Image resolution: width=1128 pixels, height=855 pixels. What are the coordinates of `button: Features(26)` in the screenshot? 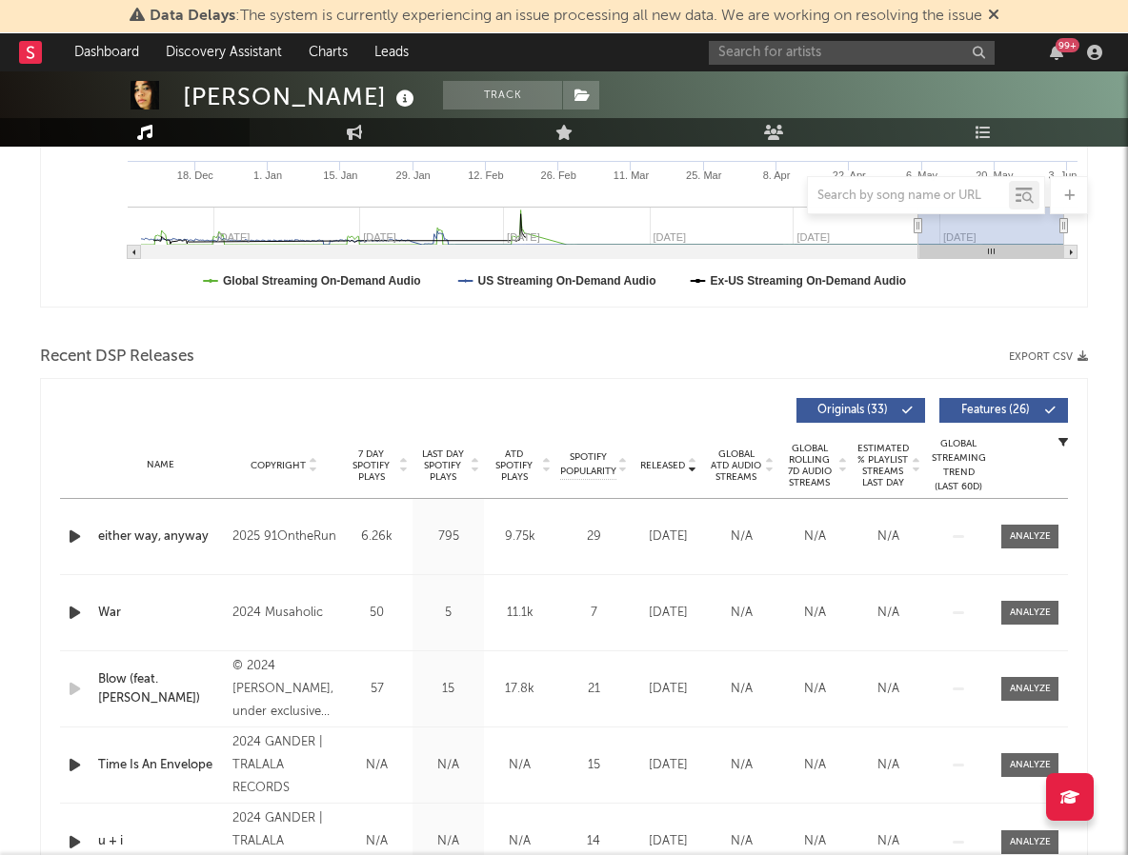 It's located at (1003, 411).